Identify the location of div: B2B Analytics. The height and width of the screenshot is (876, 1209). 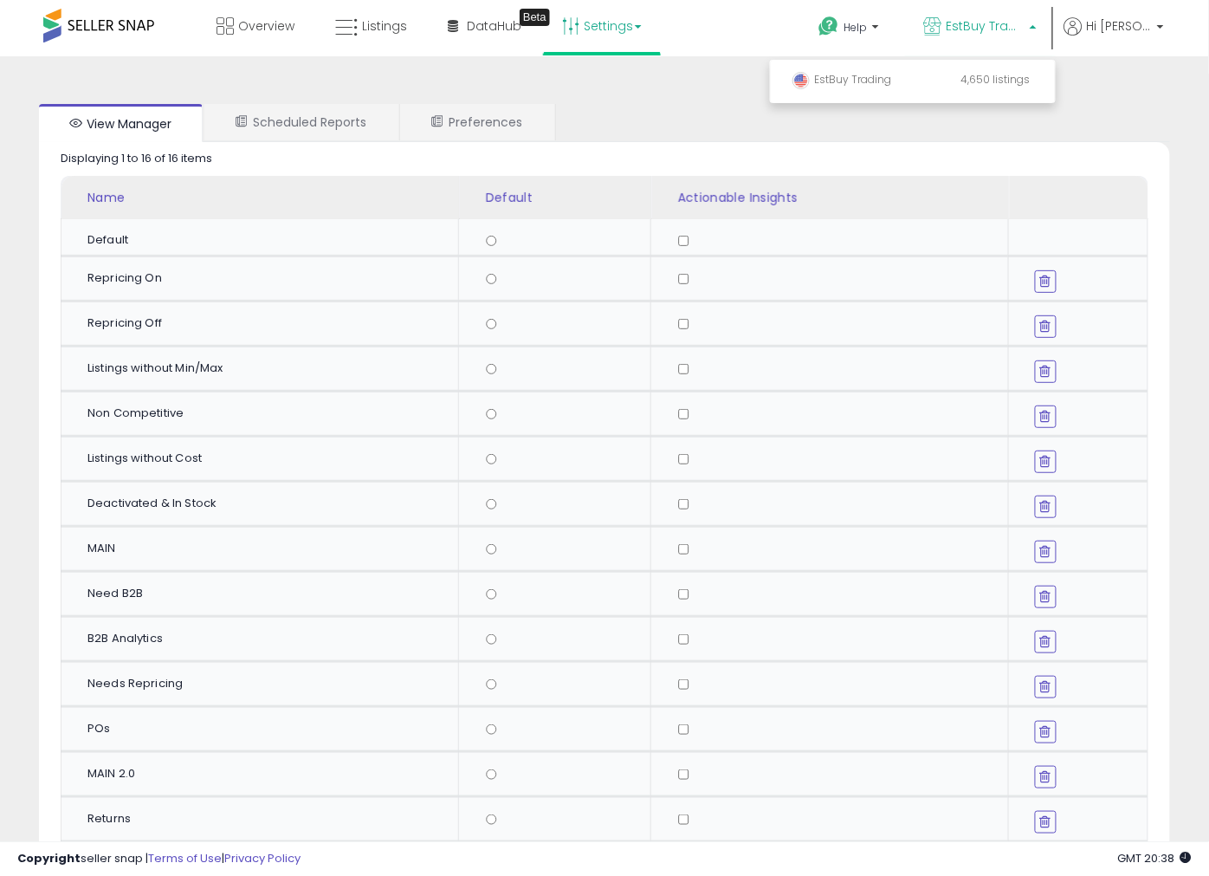
(266, 638).